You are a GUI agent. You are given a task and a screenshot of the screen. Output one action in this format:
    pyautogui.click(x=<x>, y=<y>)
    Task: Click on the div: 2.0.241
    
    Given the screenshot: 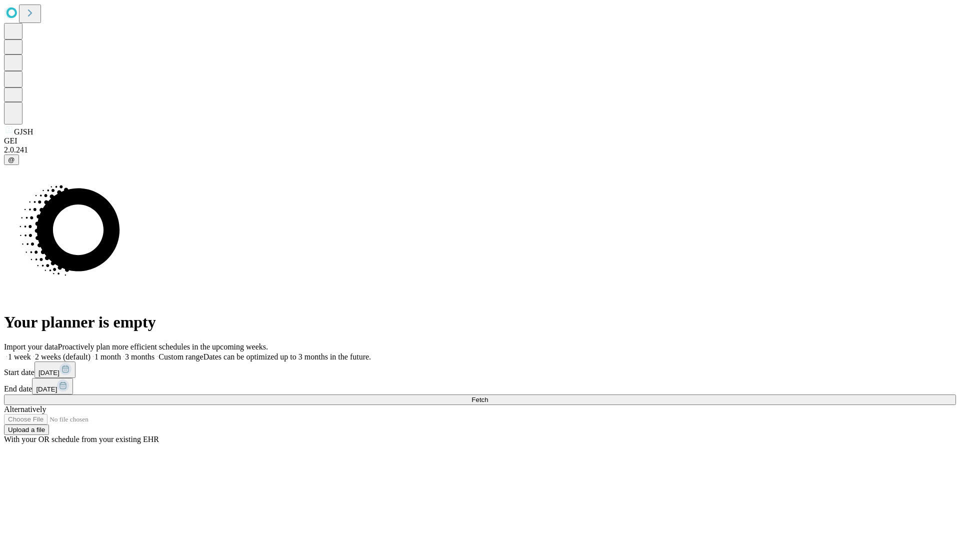 What is the action you would take?
    pyautogui.click(x=480, y=150)
    